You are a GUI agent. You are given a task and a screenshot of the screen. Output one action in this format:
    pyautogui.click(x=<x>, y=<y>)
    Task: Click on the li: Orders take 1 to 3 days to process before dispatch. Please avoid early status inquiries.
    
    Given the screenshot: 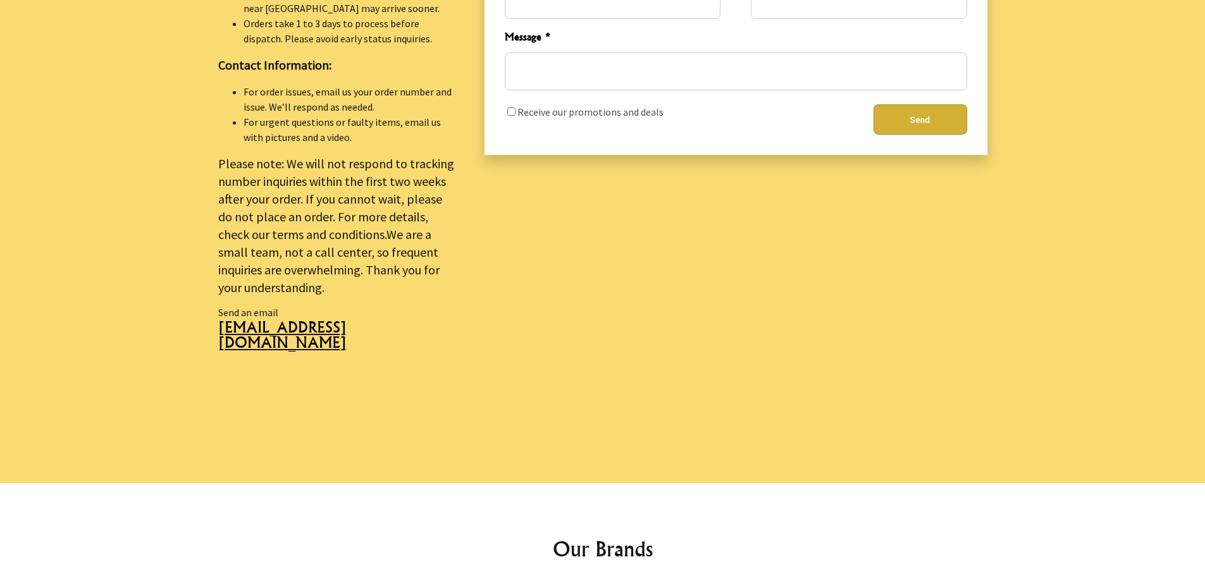 What is the action you would take?
    pyautogui.click(x=348, y=31)
    